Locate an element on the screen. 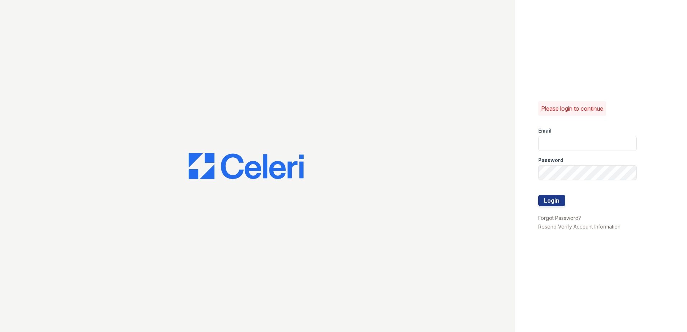 This screenshot has width=687, height=332. label: Password is located at coordinates (551, 160).